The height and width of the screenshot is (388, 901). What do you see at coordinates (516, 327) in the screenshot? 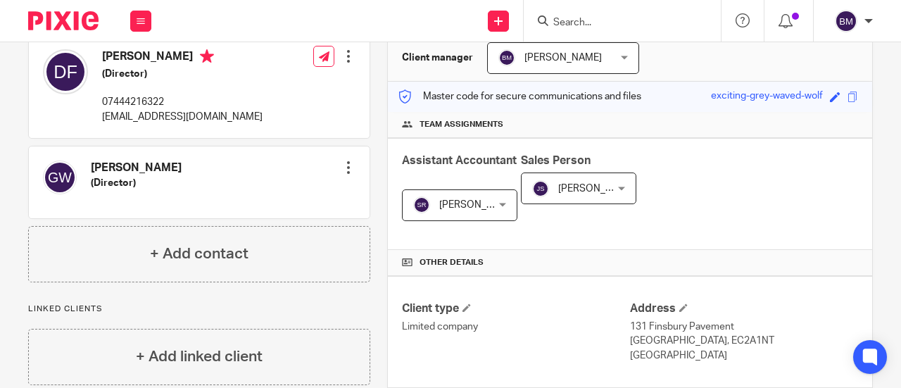
I see `p: Limited company` at bounding box center [516, 327].